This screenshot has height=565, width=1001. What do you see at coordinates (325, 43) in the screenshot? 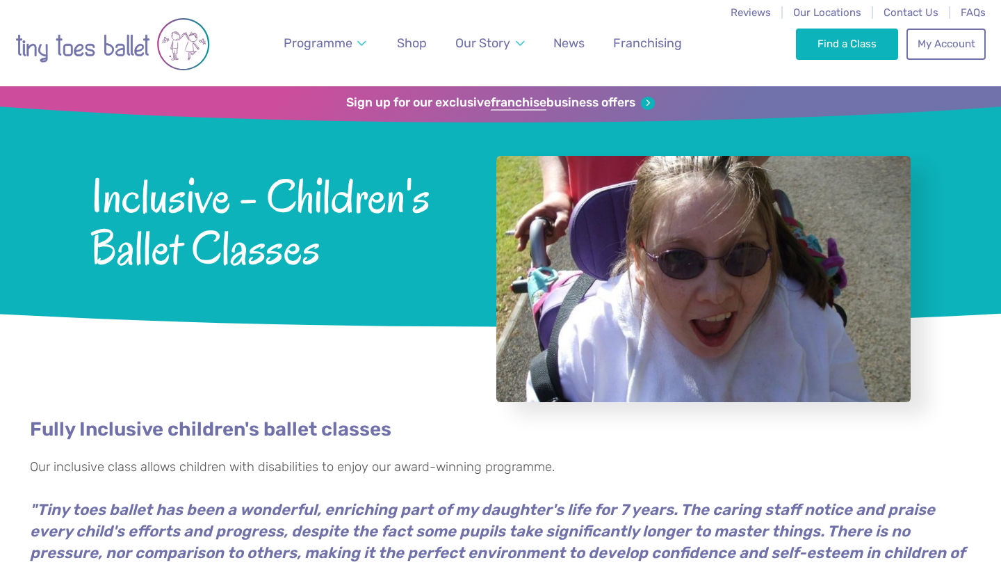
I see `a: Programme` at bounding box center [325, 43].